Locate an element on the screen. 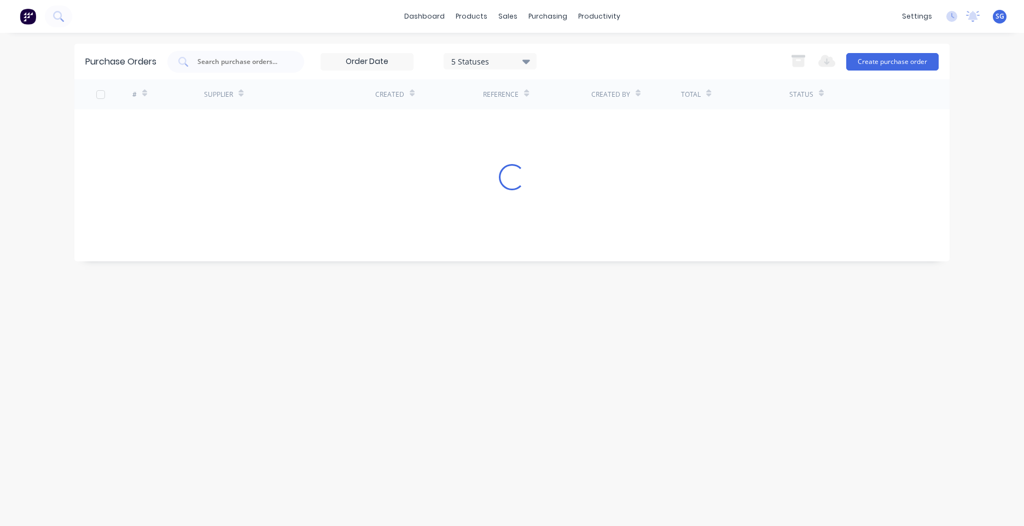 This screenshot has width=1024, height=526. div: settings is located at coordinates (917, 16).